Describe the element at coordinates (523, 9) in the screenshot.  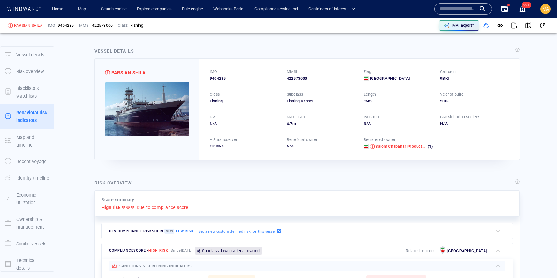
I see `a: 99+` at that location.